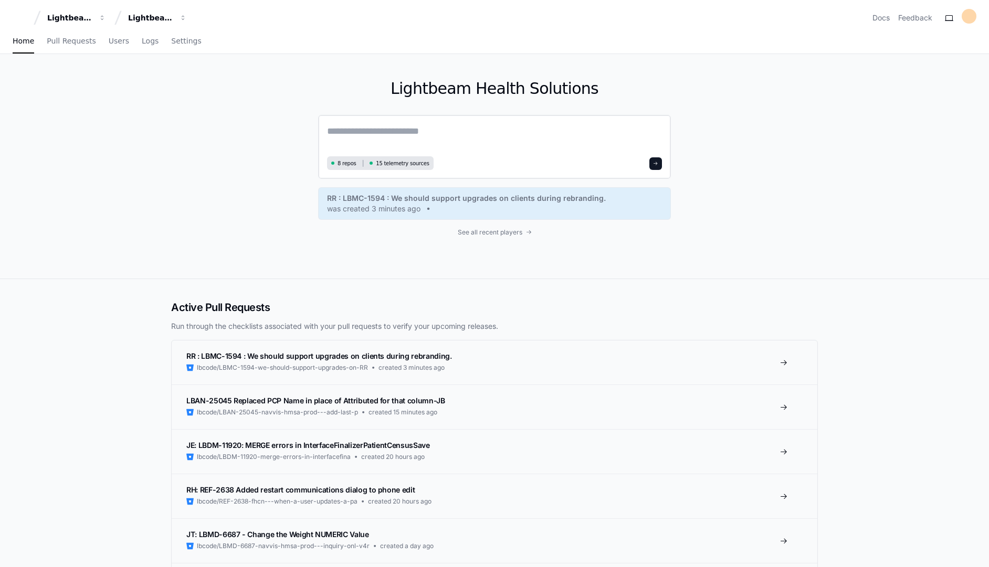 The image size is (989, 567). Describe the element at coordinates (119, 41) in the screenshot. I see `a: Users` at that location.